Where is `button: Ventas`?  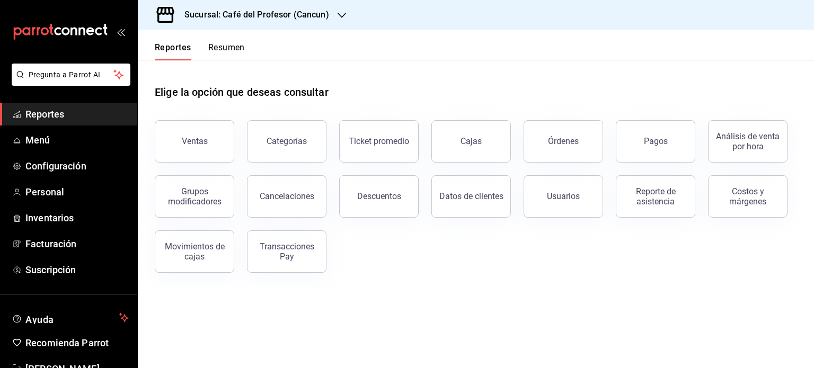
button: Ventas is located at coordinates (194, 141).